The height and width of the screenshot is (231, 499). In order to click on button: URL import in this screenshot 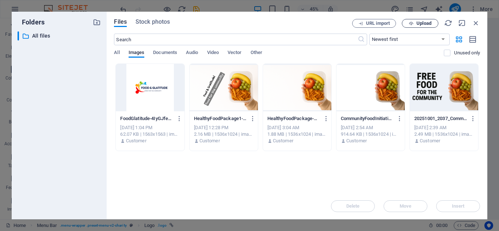, I will do `click(374, 23)`.